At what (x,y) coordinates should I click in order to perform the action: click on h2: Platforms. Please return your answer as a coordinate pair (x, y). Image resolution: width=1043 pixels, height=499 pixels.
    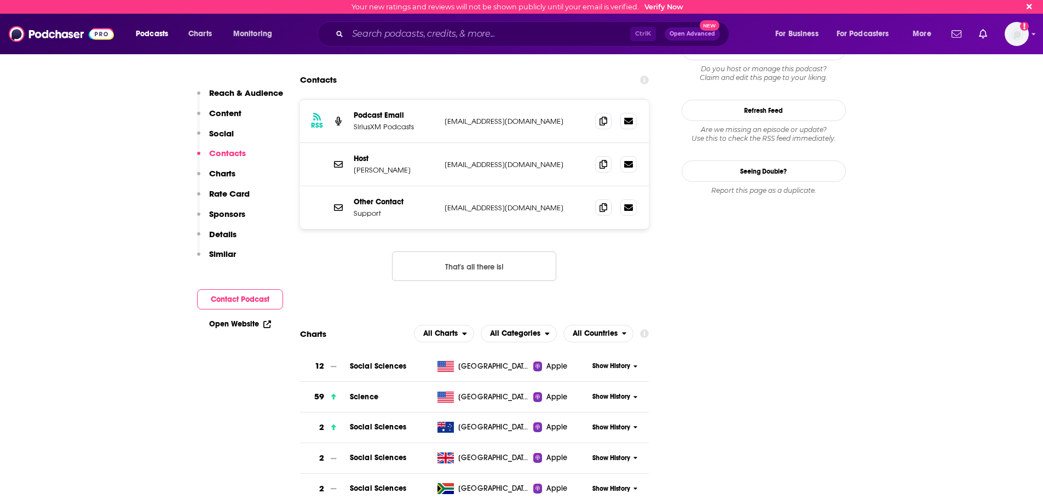
    Looking at the image, I should click on (444, 334).